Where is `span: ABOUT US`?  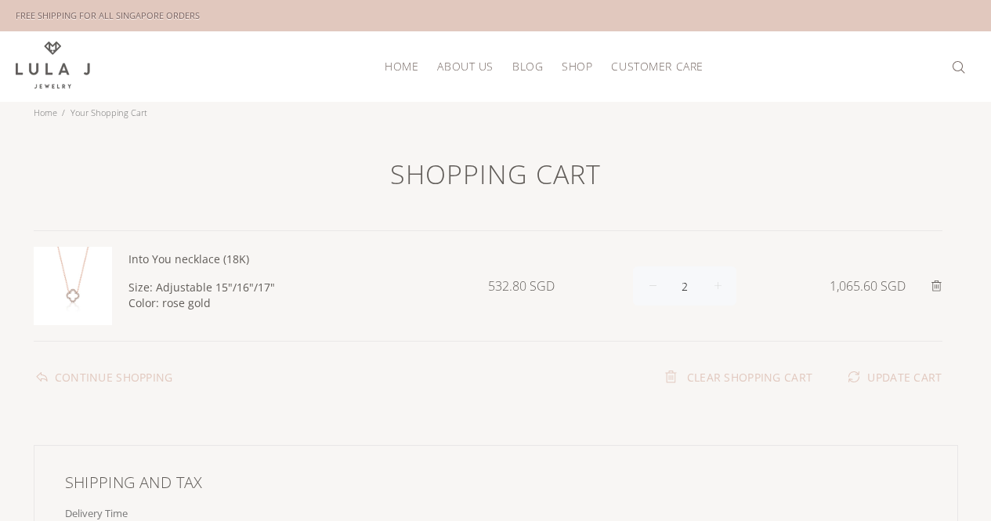
span: ABOUT US is located at coordinates (464, 66).